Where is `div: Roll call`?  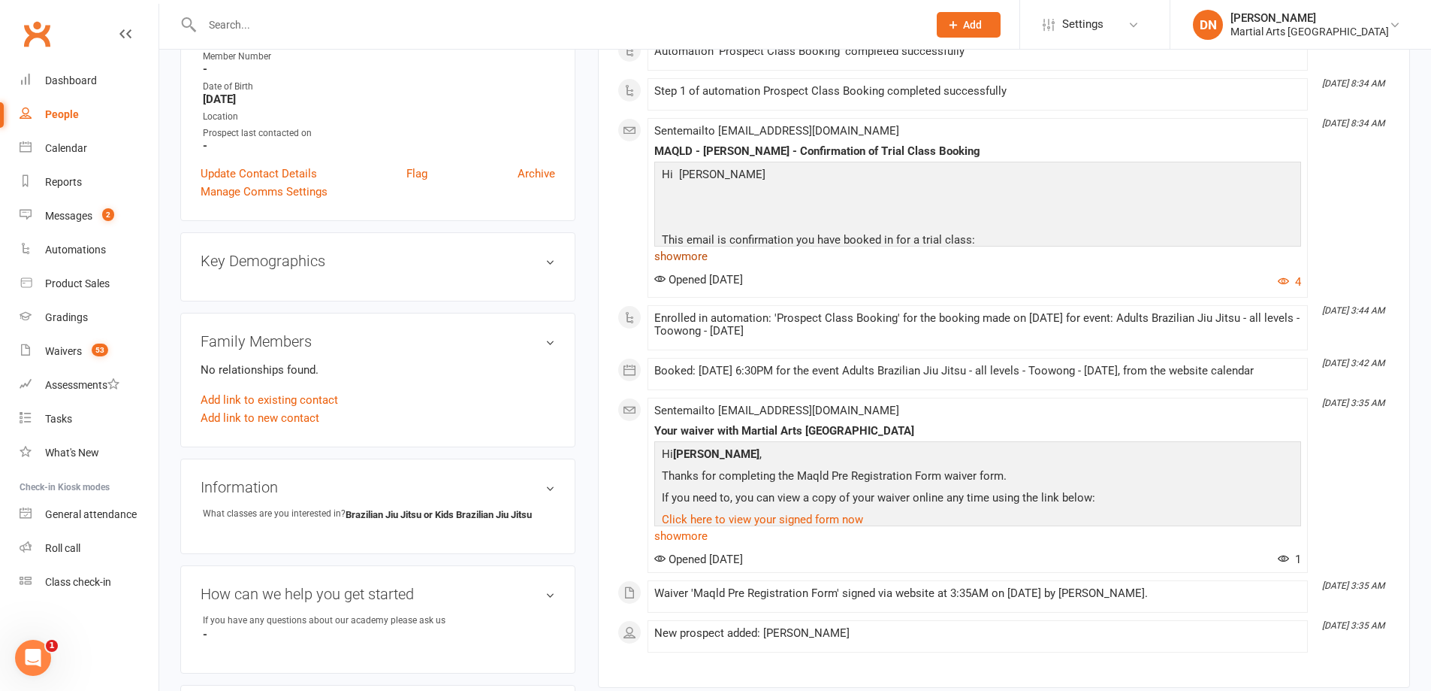
div: Roll call is located at coordinates (62, 548).